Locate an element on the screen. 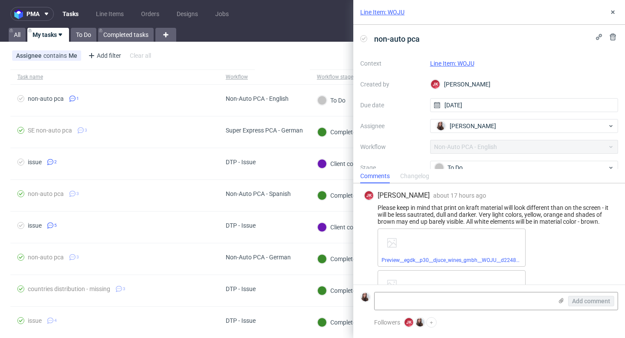 Image resolution: width=625 pixels, height=338 pixels. span: contains is located at coordinates (56, 56).